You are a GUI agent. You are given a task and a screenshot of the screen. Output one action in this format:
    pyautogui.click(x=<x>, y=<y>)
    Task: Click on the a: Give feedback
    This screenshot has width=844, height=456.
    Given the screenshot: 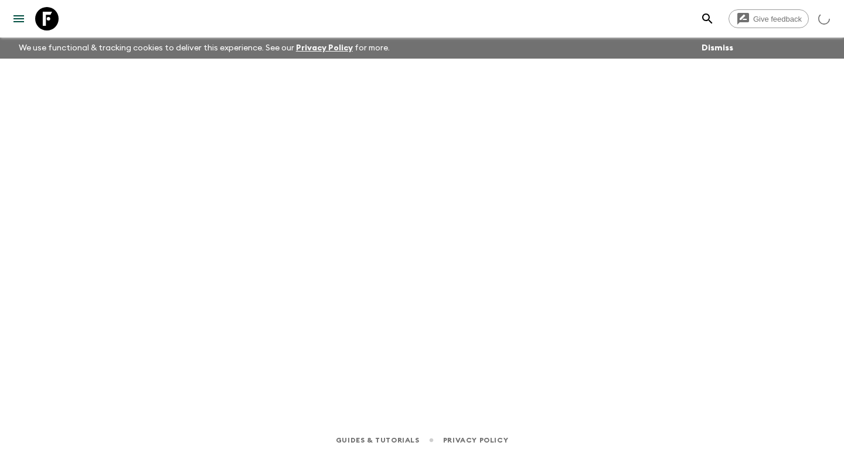 What is the action you would take?
    pyautogui.click(x=769, y=19)
    